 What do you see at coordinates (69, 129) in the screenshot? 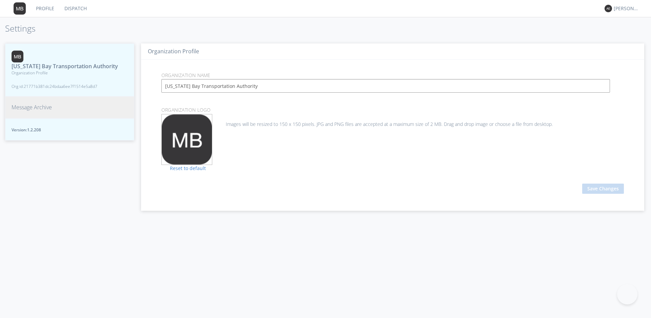
I see `span: Version: 1.2.208` at bounding box center [69, 129].